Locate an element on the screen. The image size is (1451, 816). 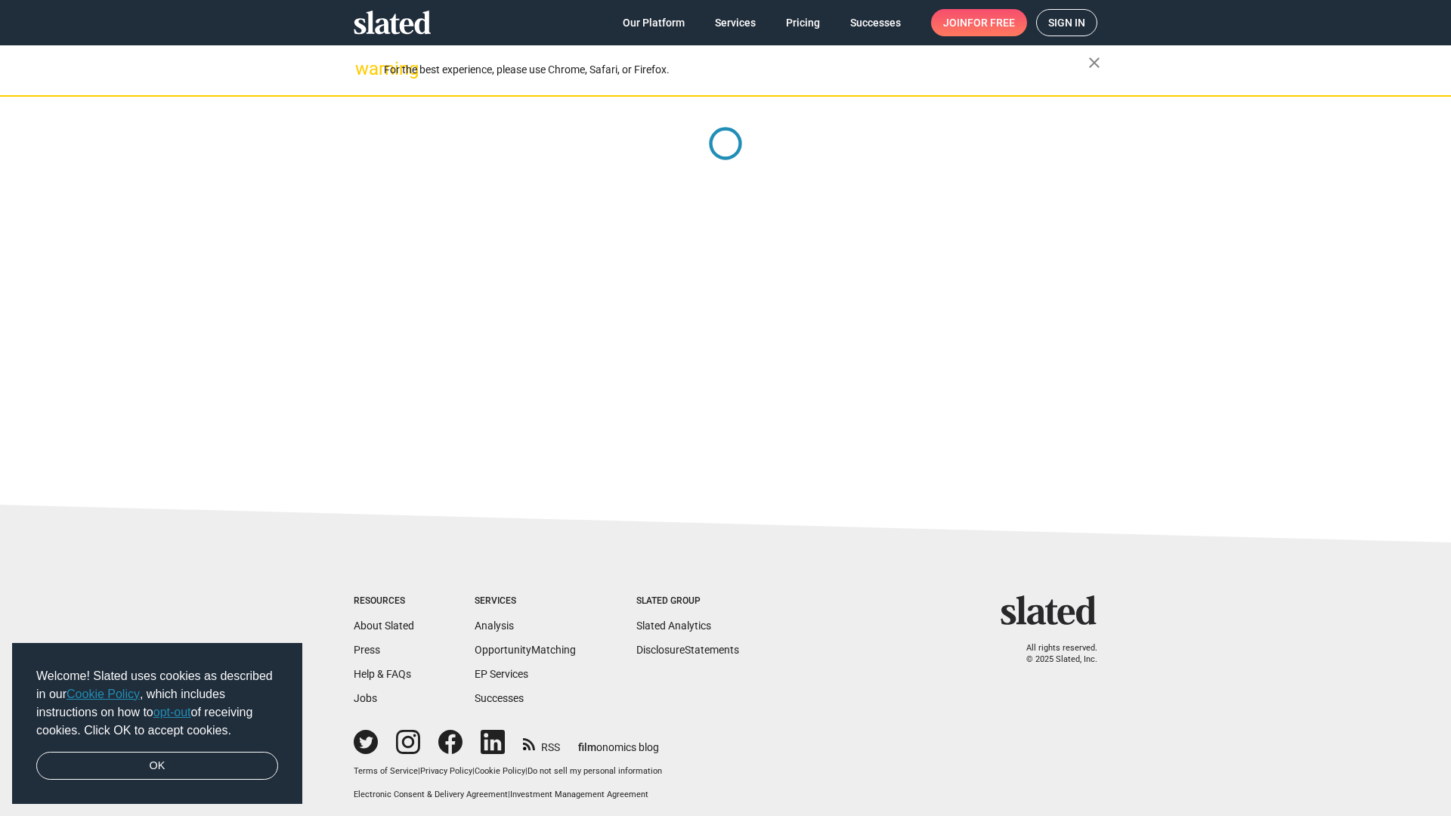
div: cookieconsent is located at coordinates (157, 724).